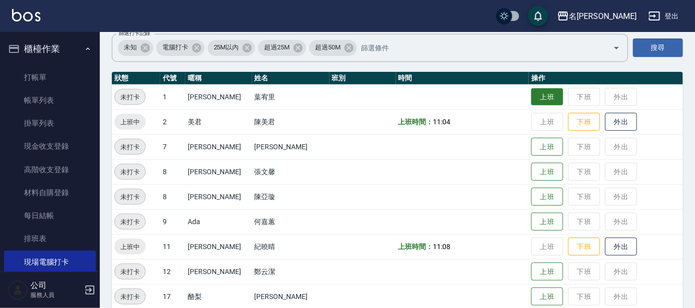  Describe the element at coordinates (173, 272) in the screenshot. I see `td: 12` at that location.